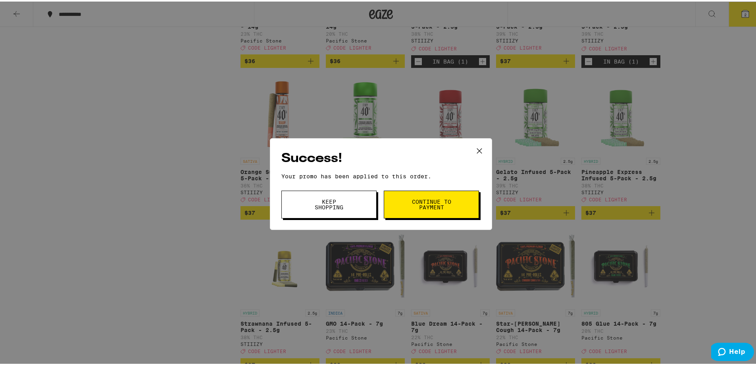 This screenshot has height=365, width=756. I want to click on h2: Success!, so click(381, 157).